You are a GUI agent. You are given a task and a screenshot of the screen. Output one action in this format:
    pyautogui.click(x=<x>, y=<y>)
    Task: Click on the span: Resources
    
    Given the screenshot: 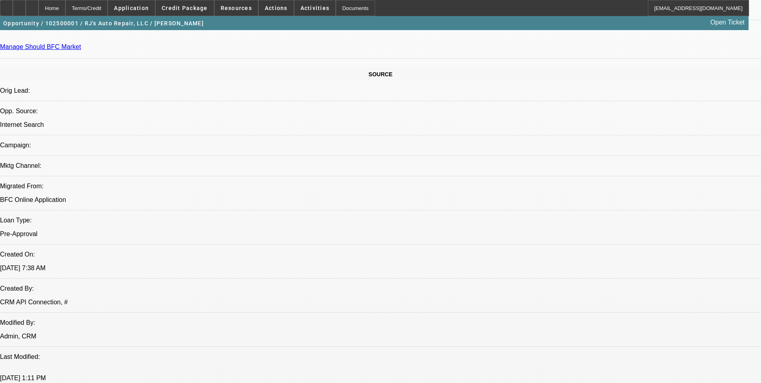 What is the action you would take?
    pyautogui.click(x=236, y=8)
    